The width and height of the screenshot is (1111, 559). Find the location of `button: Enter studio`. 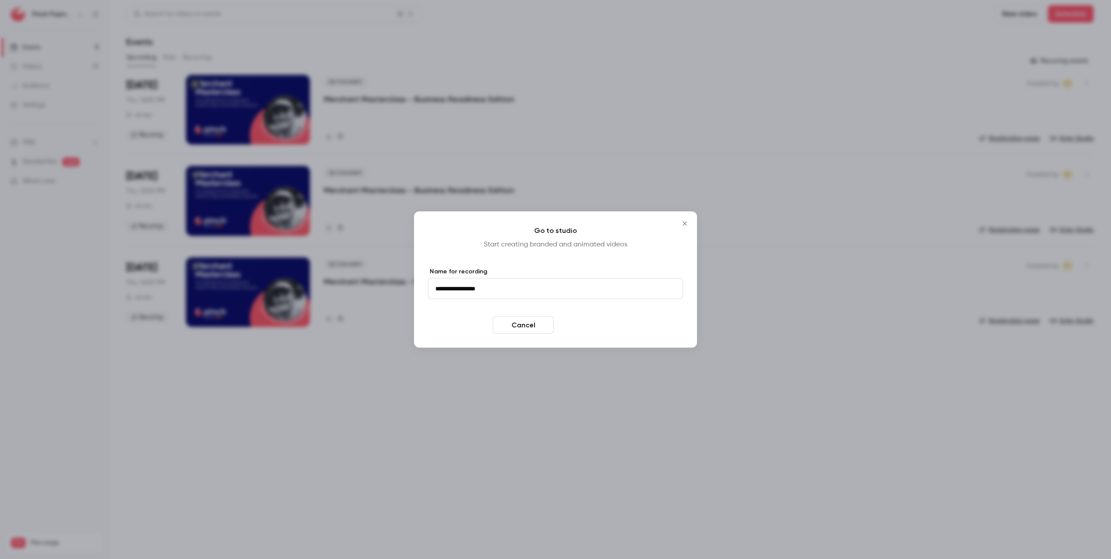

button: Enter studio is located at coordinates (588, 325).